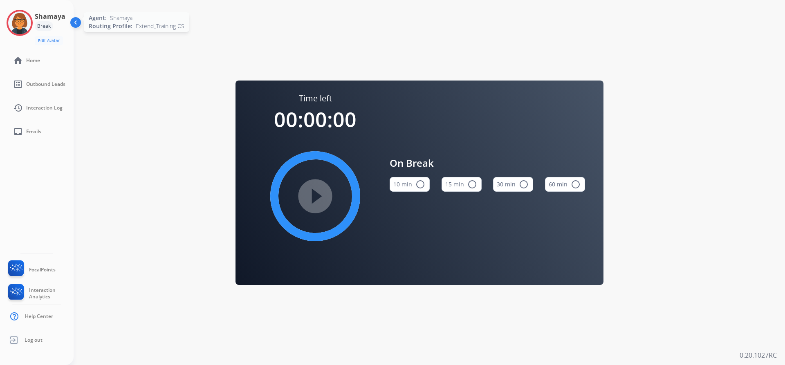 This screenshot has height=365, width=785. I want to click on mat-icon: history, so click(18, 108).